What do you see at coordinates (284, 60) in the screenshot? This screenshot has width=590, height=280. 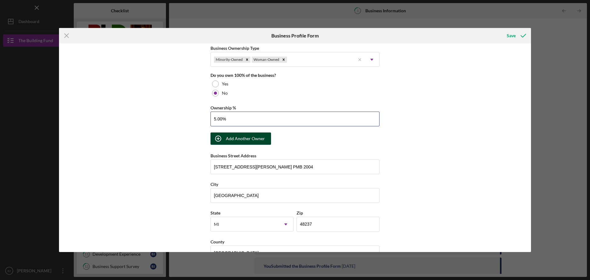 I see `div: Remove Woman-Owned` at bounding box center [284, 60].